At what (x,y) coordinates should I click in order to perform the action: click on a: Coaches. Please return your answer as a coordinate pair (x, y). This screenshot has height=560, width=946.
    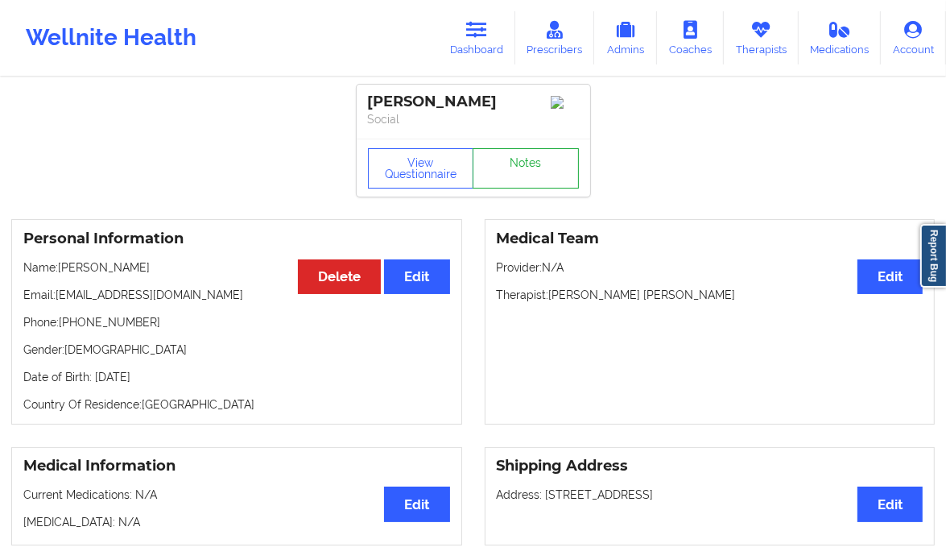
    Looking at the image, I should click on (690, 38).